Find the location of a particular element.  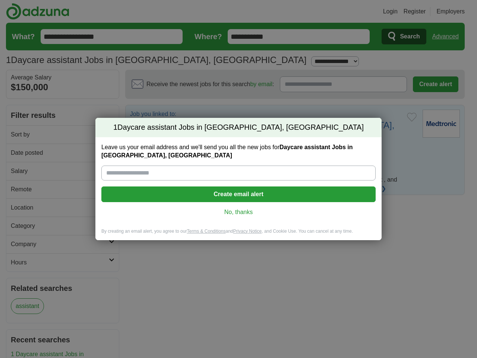

a: No, thanks is located at coordinates (239, 212).